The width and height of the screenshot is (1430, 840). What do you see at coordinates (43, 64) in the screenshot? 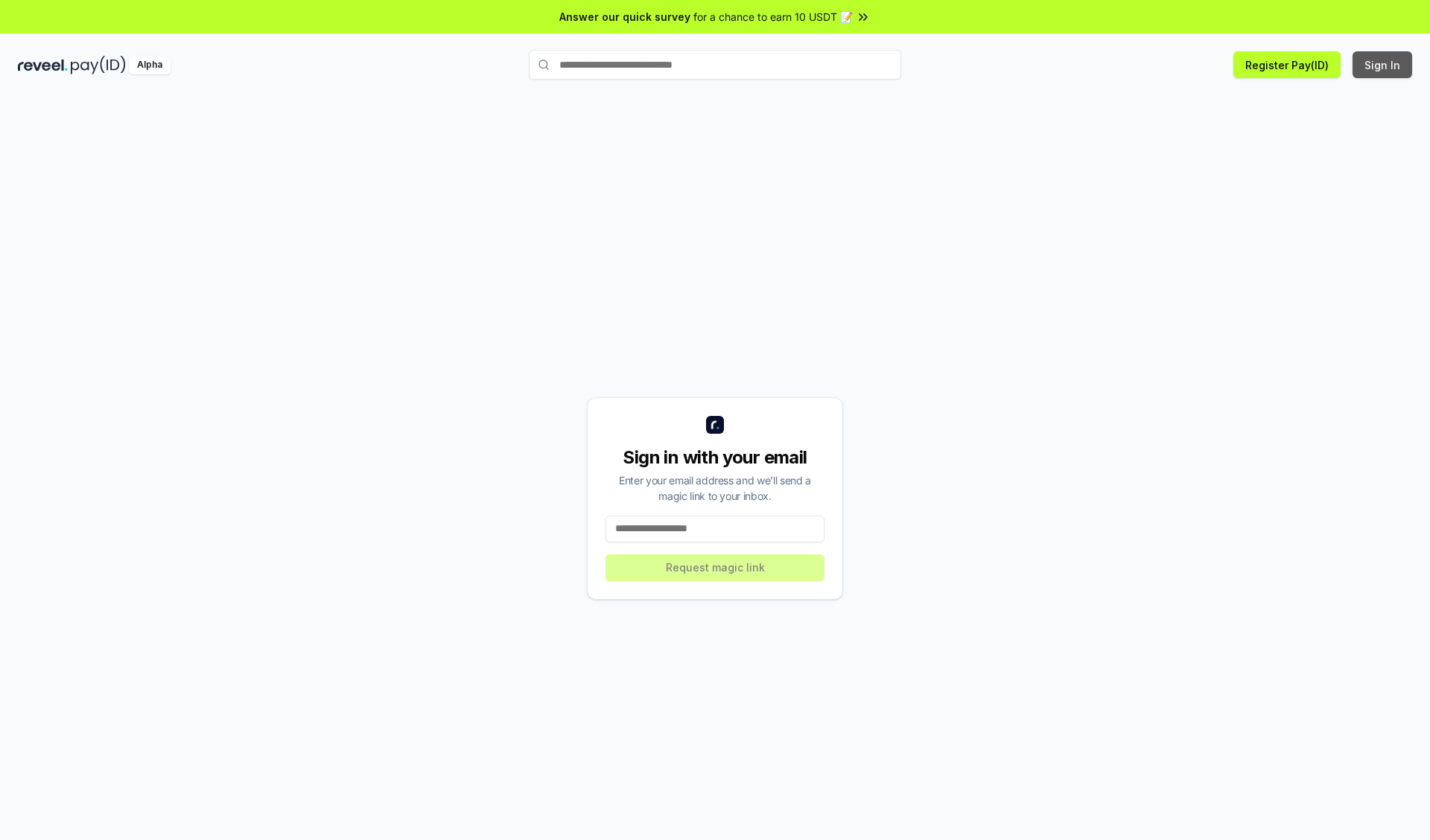
I see `img: reveel_dark` at bounding box center [43, 64].